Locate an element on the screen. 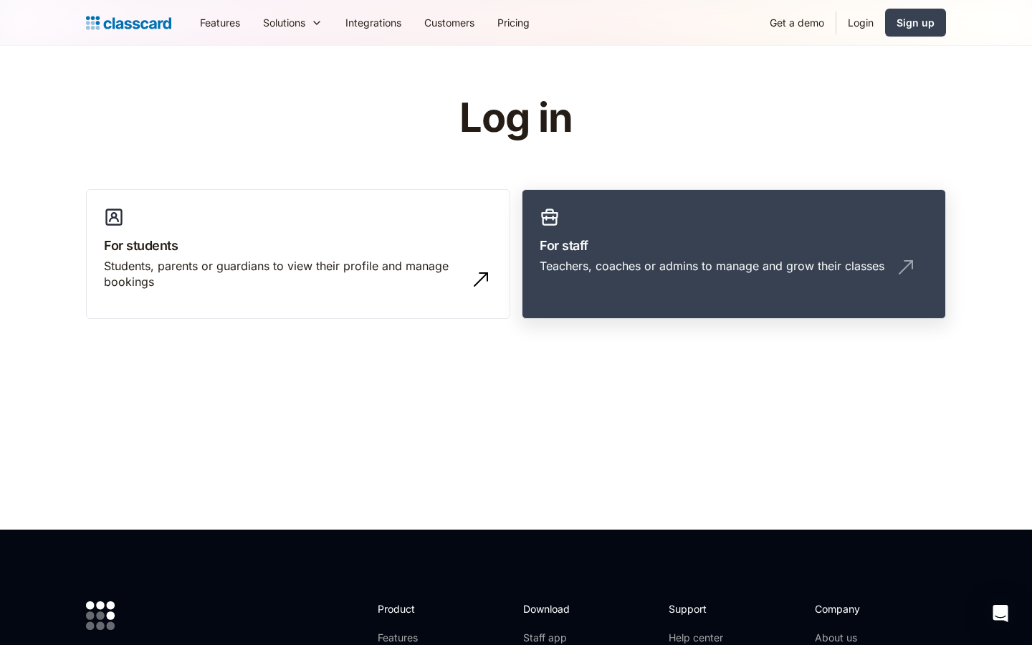 The width and height of the screenshot is (1032, 645). a: For studentsStudents, parents or guardians to view their profile and manage bookings is located at coordinates (298, 255).